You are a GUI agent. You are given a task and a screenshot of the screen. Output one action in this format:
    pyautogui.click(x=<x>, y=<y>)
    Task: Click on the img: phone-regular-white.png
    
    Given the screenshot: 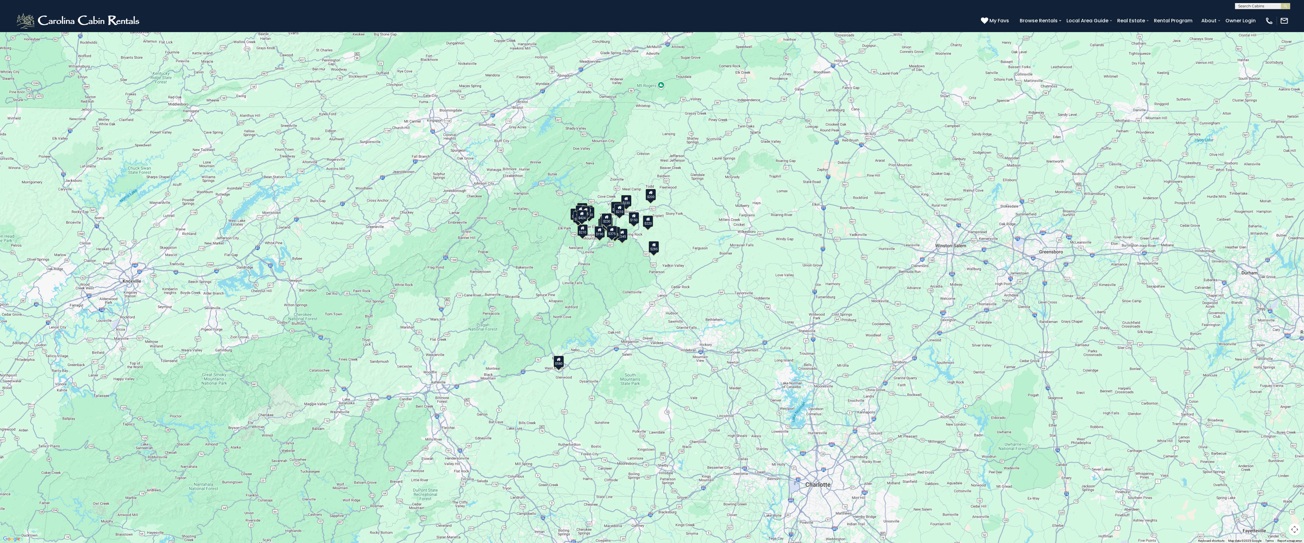 What is the action you would take?
    pyautogui.click(x=1269, y=21)
    